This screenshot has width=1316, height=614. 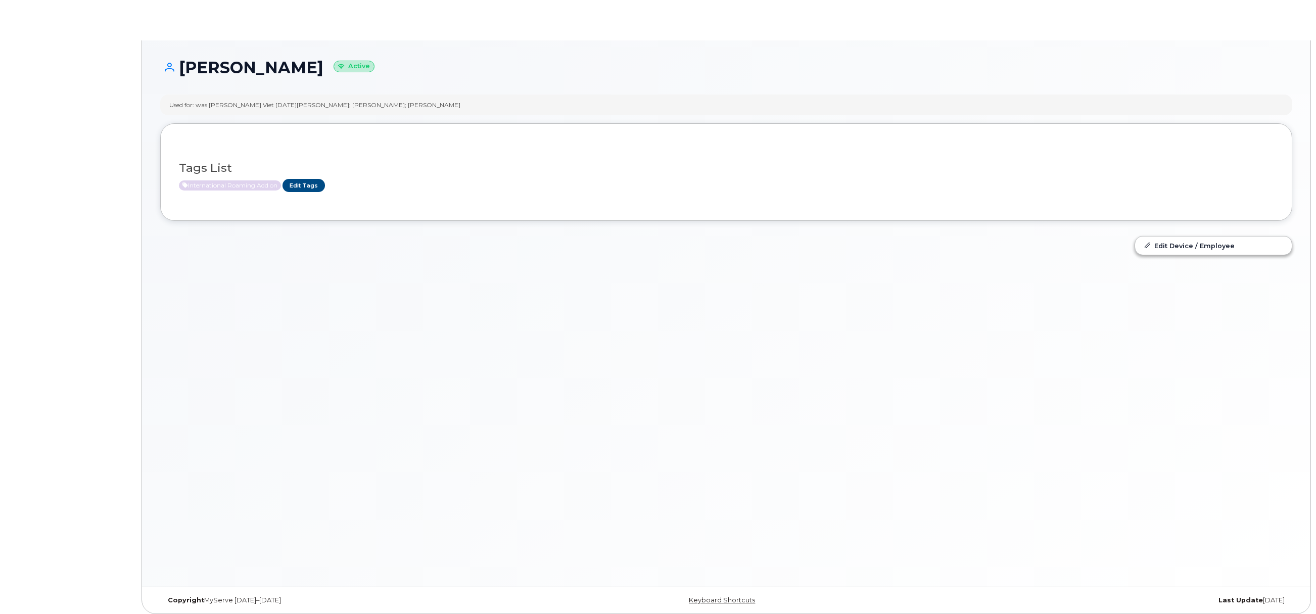 What do you see at coordinates (1213, 246) in the screenshot?
I see `a: Edit Device / Employee` at bounding box center [1213, 246].